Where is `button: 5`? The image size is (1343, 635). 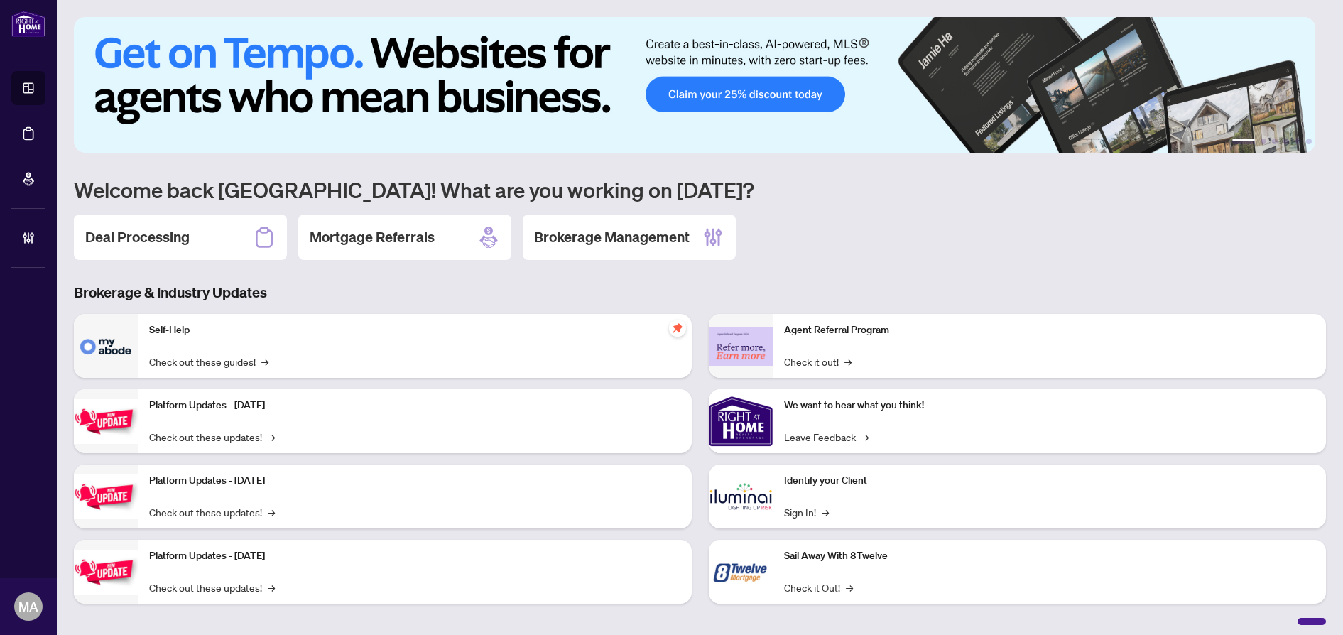 button: 5 is located at coordinates (1297, 141).